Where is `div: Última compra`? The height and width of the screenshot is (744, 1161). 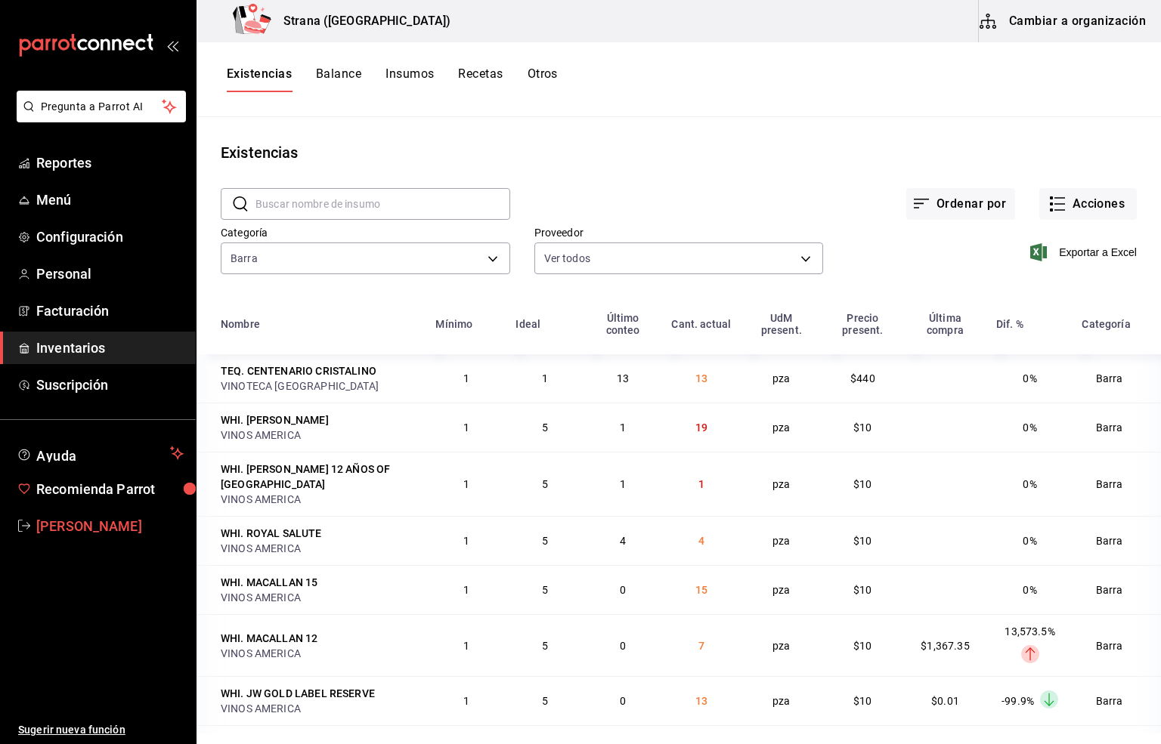
div: Última compra is located at coordinates (944, 324).